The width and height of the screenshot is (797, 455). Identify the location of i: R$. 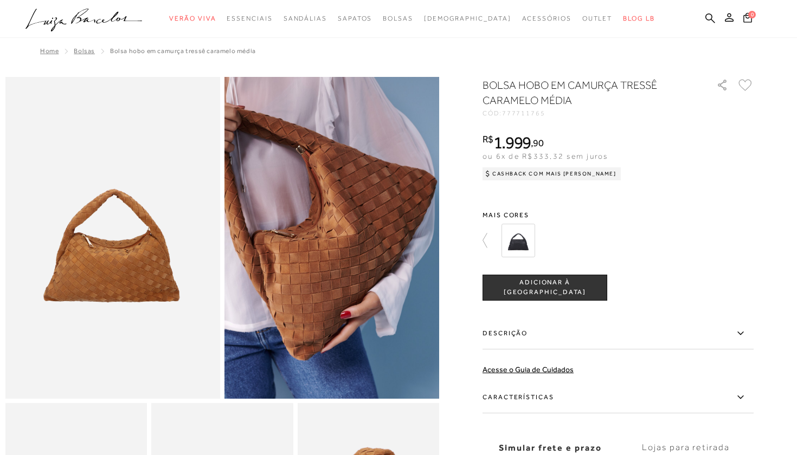
(488, 139).